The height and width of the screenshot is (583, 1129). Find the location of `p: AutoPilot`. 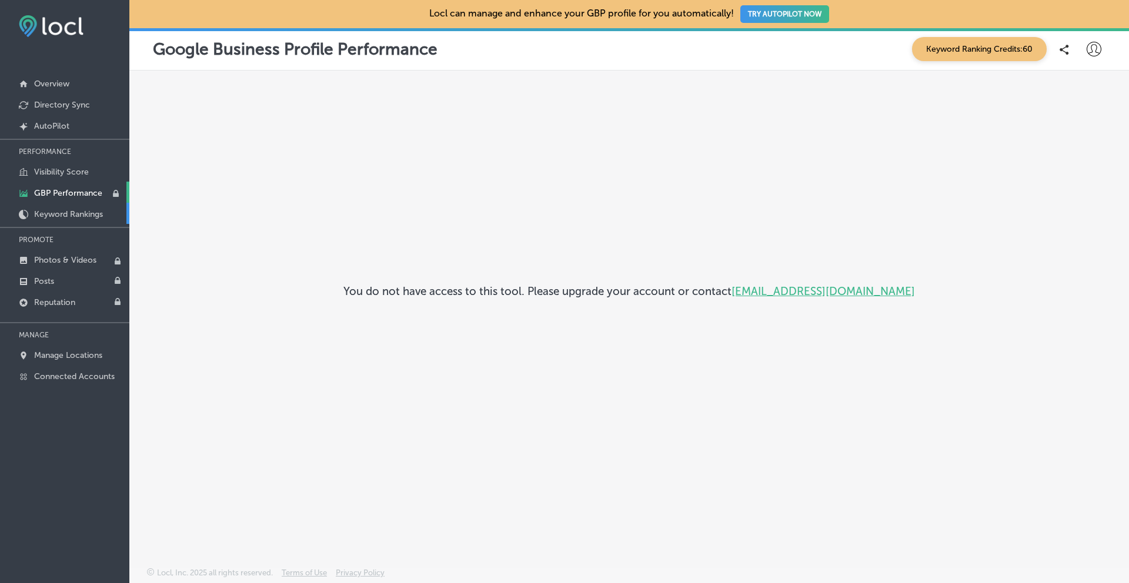

p: AutoPilot is located at coordinates (52, 126).